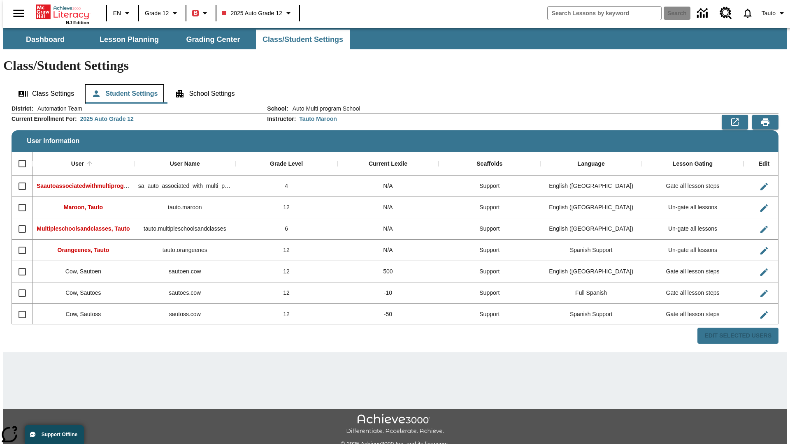  What do you see at coordinates (185, 208) in the screenshot?
I see `div: tauto.maroon` at bounding box center [185, 208].